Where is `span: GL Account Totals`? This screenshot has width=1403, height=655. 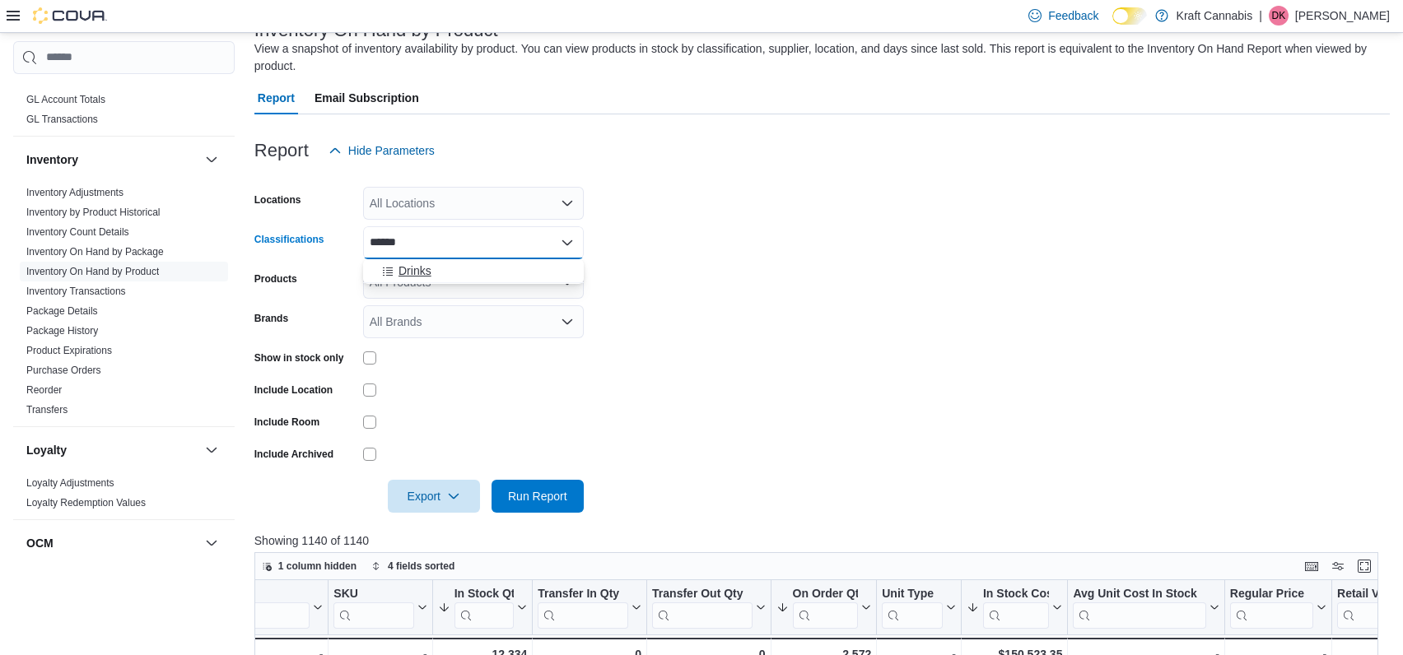 span: GL Account Totals is located at coordinates (66, 100).